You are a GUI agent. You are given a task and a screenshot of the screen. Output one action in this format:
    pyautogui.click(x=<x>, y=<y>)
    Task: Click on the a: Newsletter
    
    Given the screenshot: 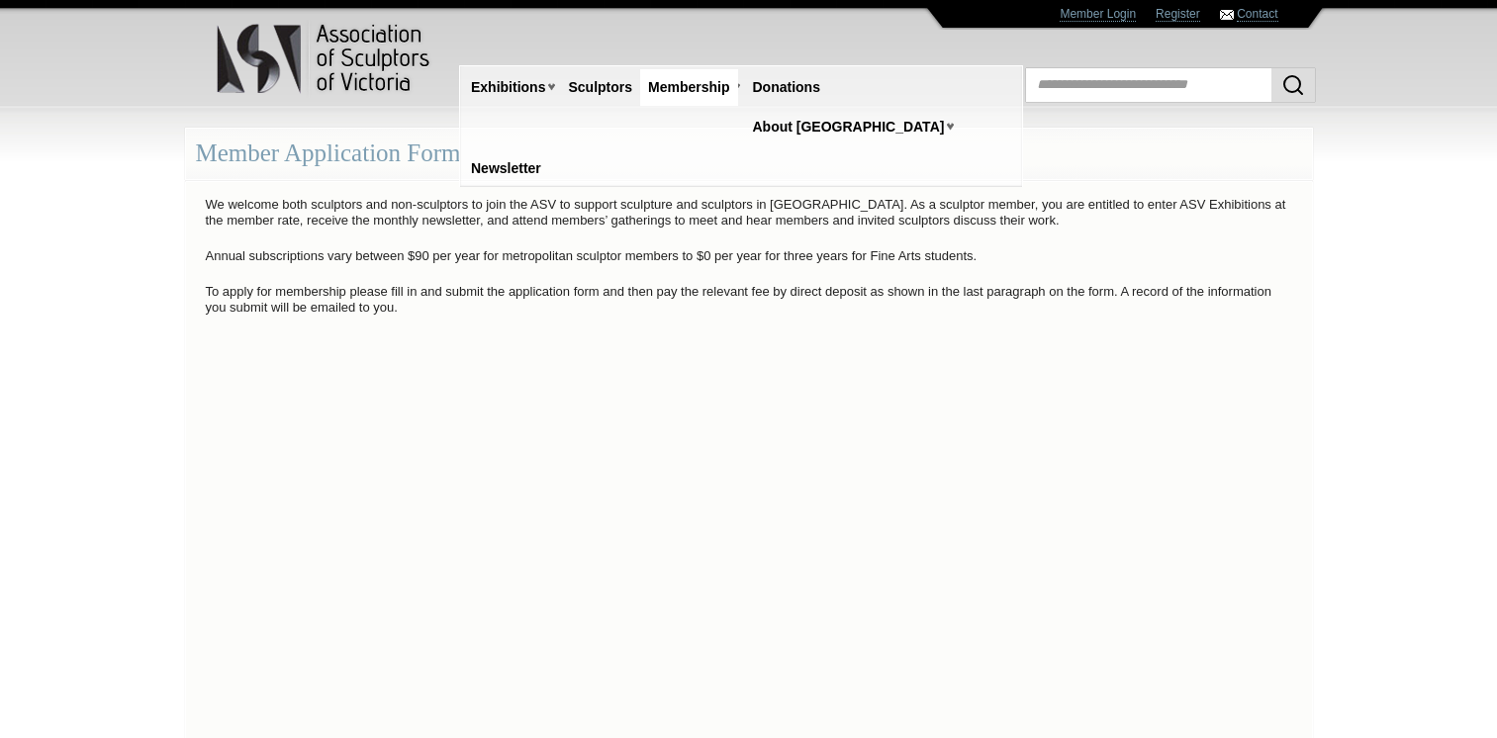 What is the action you would take?
    pyautogui.click(x=505, y=168)
    